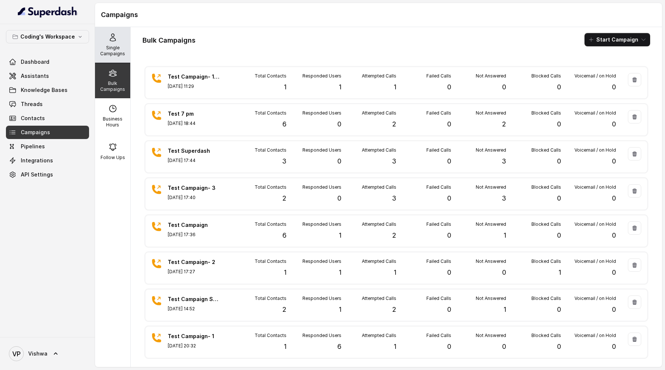 This screenshot has height=370, width=665. What do you see at coordinates (194, 262) in the screenshot?
I see `p: Test Campaign- 2` at bounding box center [194, 262].